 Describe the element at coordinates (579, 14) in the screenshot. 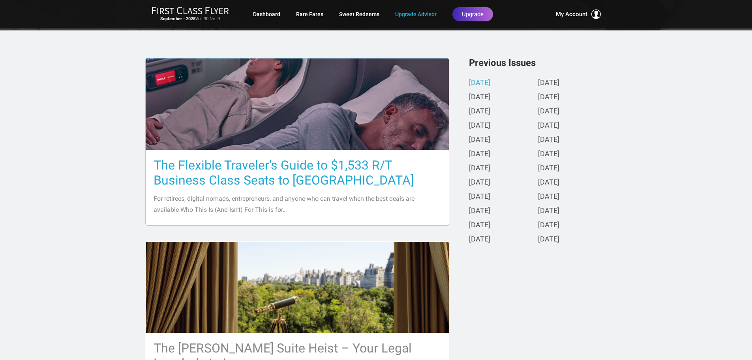

I see `button: My Account` at that location.